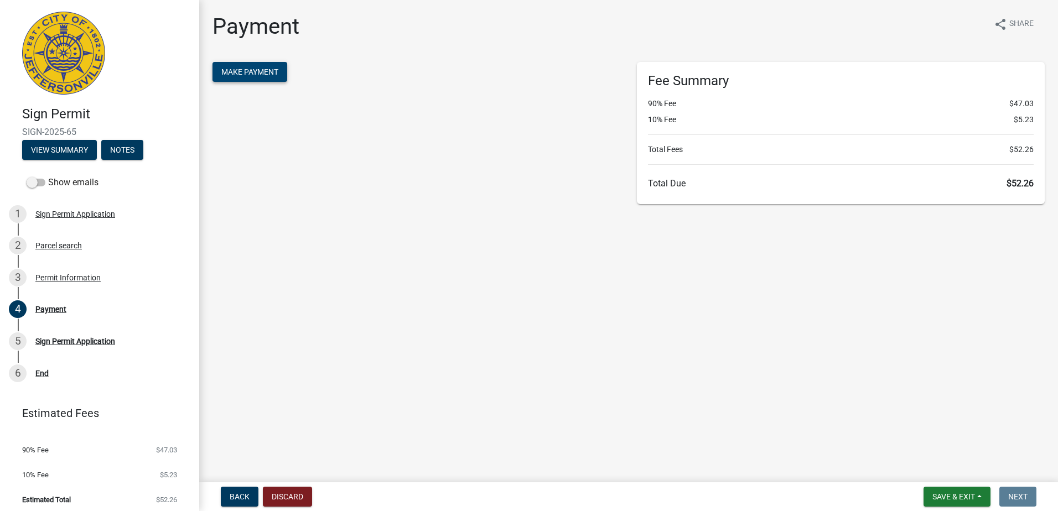 The height and width of the screenshot is (511, 1058). I want to click on wm-modal-confirm: Notes, so click(122, 150).